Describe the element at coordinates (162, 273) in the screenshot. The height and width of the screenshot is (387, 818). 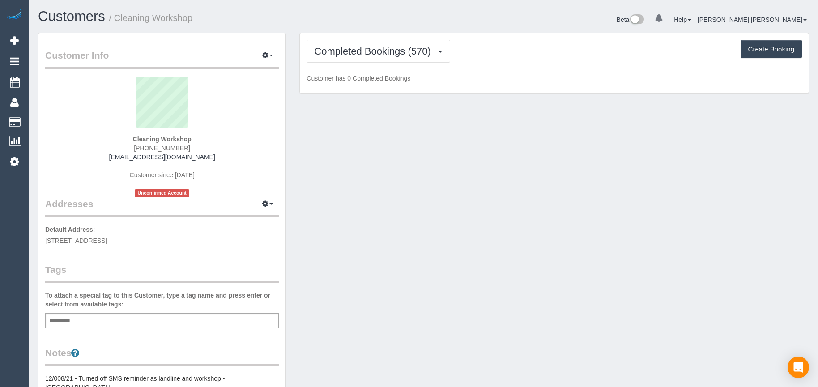
I see `legend: Tags` at that location.